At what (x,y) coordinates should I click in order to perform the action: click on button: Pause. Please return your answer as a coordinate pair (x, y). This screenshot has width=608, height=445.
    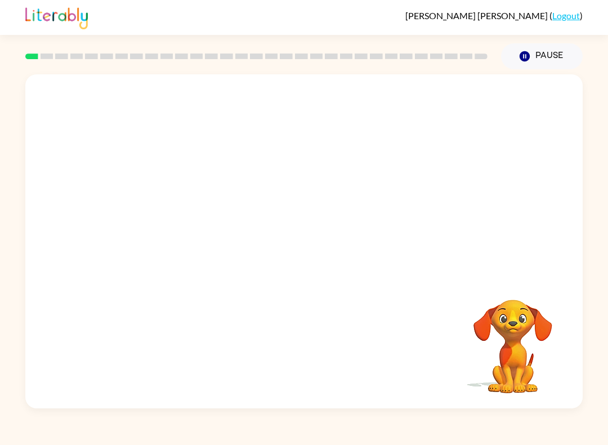
    Looking at the image, I should click on (542, 56).